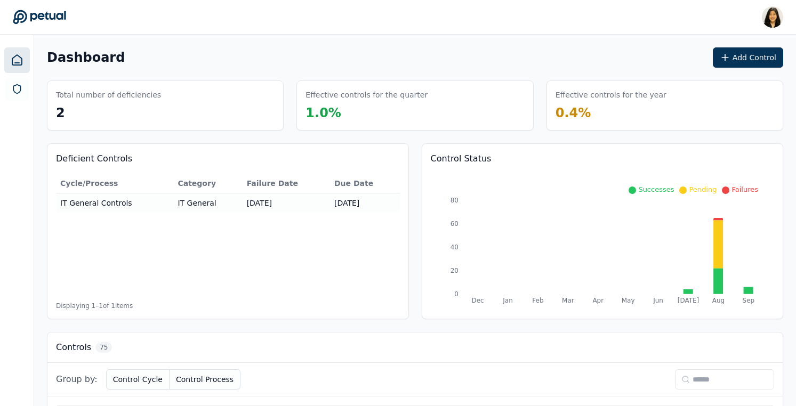 The image size is (796, 406). What do you see at coordinates (138, 380) in the screenshot?
I see `button: Control Cycle` at bounding box center [138, 380].